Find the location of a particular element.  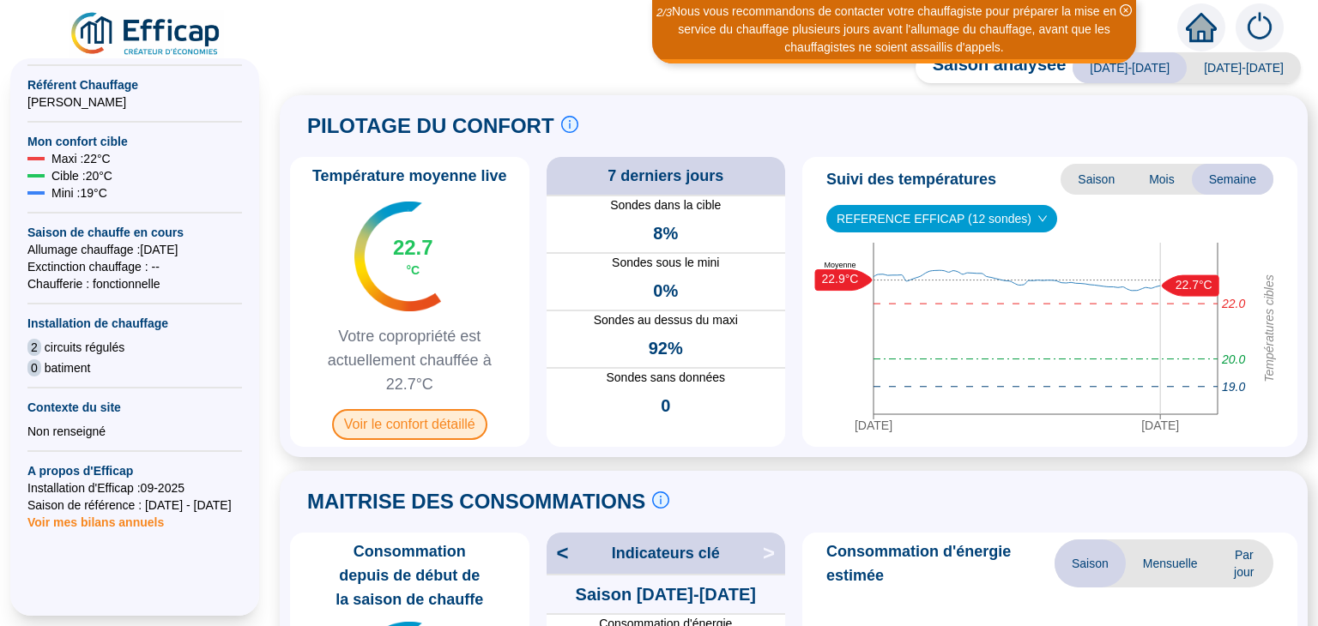

span: Voir le confort détaillé is located at coordinates (409, 425).